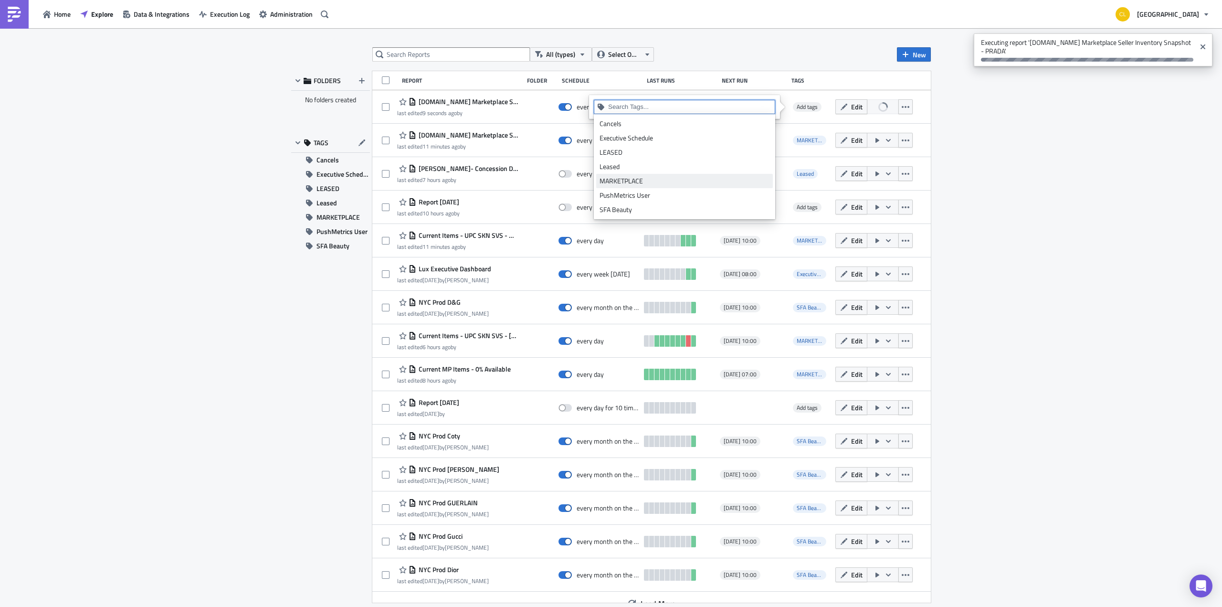 The width and height of the screenshot is (1222, 607). What do you see at coordinates (467, 169) in the screenshot?
I see `span: GRAFF- Concession Dashboard` at bounding box center [467, 169].